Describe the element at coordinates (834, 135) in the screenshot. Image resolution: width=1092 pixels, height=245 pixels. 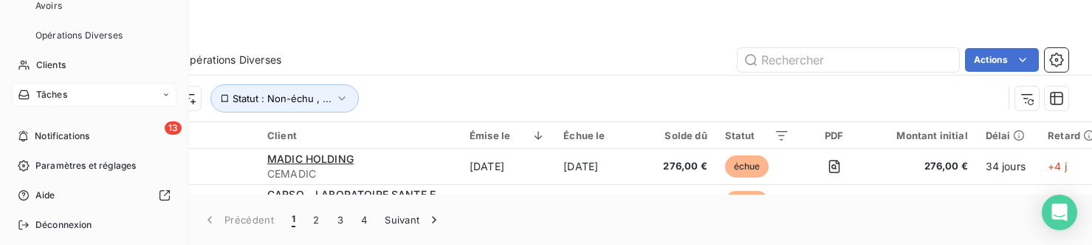
I see `div: PDF` at that location.